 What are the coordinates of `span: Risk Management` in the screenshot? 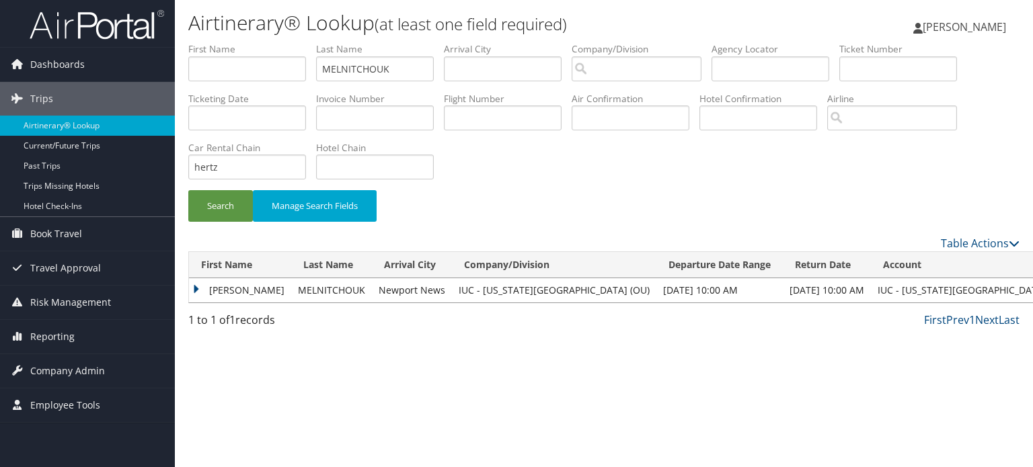 It's located at (71, 302).